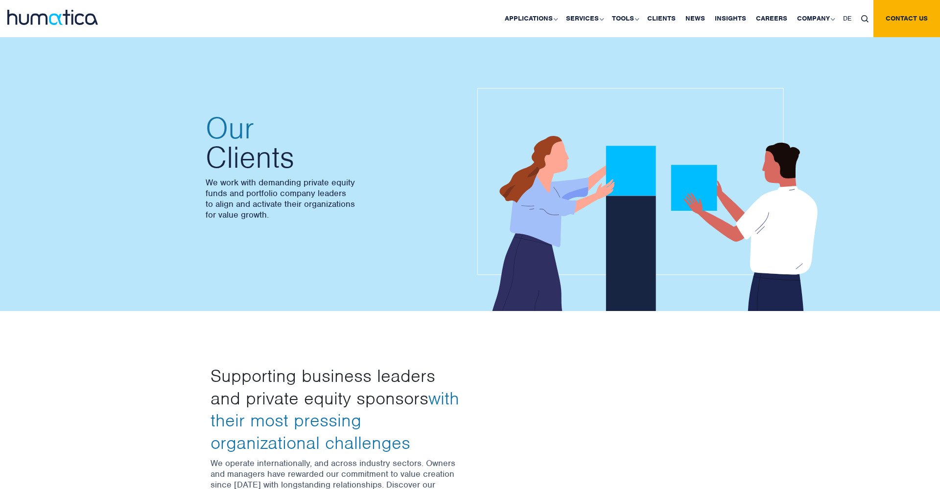  What do you see at coordinates (336, 410) in the screenshot?
I see `h3: Supporting business leaders and private equity sponsors` at bounding box center [336, 410].